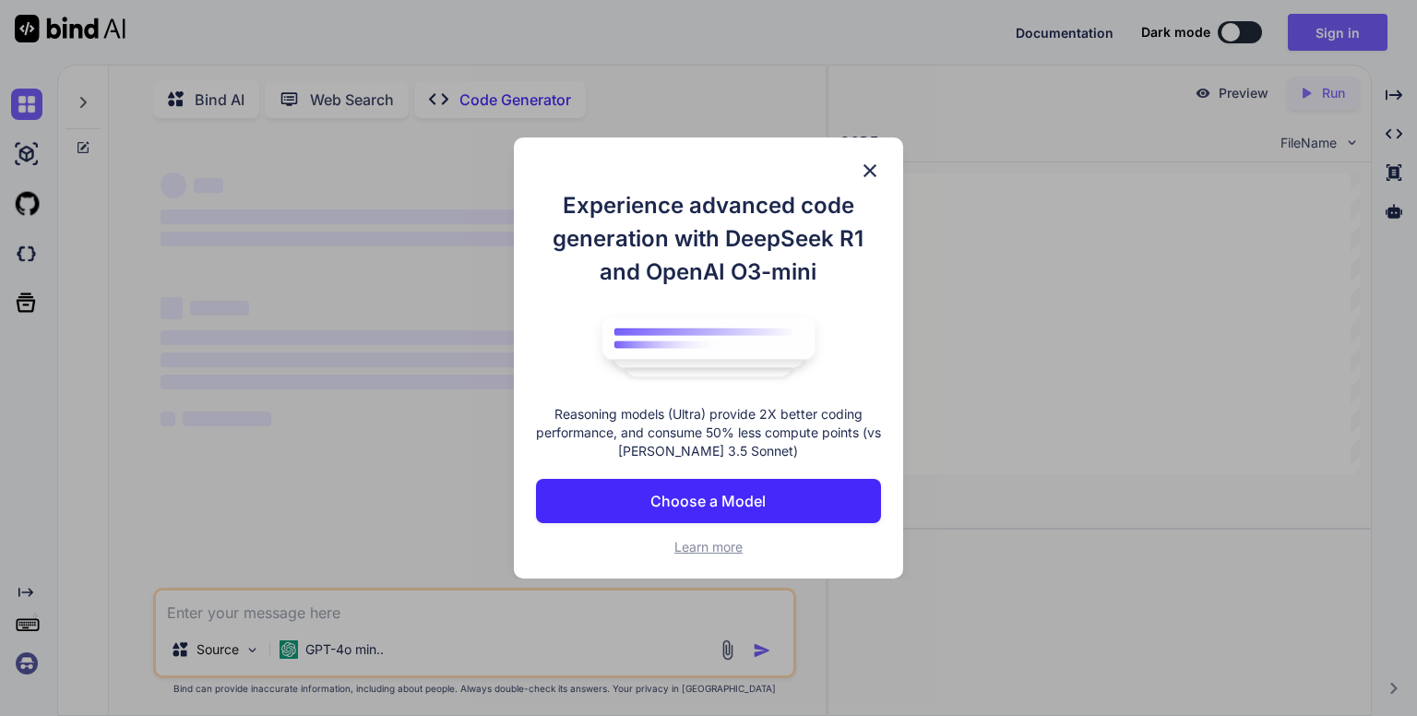  Describe the element at coordinates (708, 433) in the screenshot. I see `p: Reasoning models (Ultra) provide 2X better coding performance, and consume 50% less compute point...` at that location.